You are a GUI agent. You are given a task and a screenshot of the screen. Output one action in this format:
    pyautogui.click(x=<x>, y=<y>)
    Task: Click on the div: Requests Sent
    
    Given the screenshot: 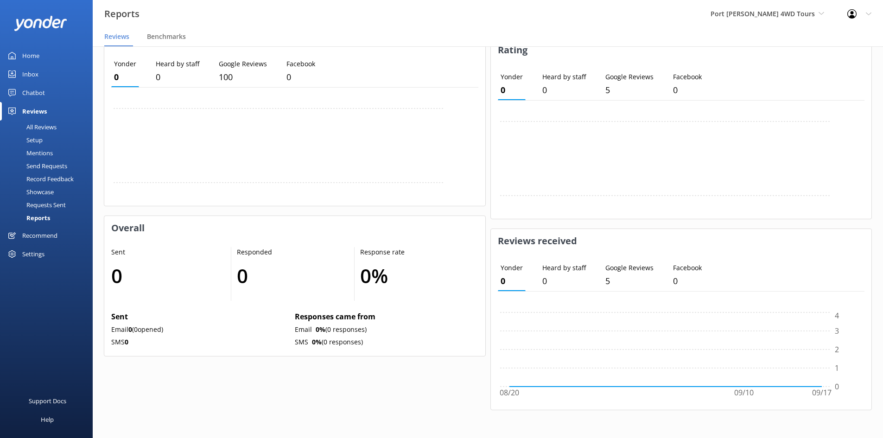 What is the action you would take?
    pyautogui.click(x=36, y=205)
    